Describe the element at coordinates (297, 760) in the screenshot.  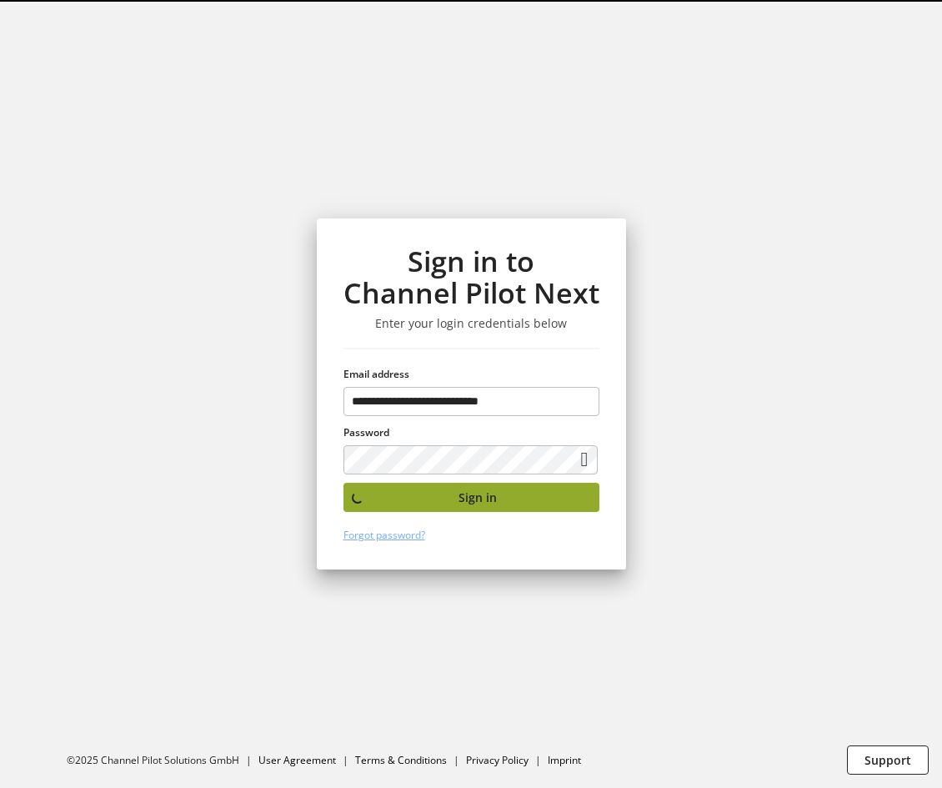
I see `a: User Agreement` at that location.